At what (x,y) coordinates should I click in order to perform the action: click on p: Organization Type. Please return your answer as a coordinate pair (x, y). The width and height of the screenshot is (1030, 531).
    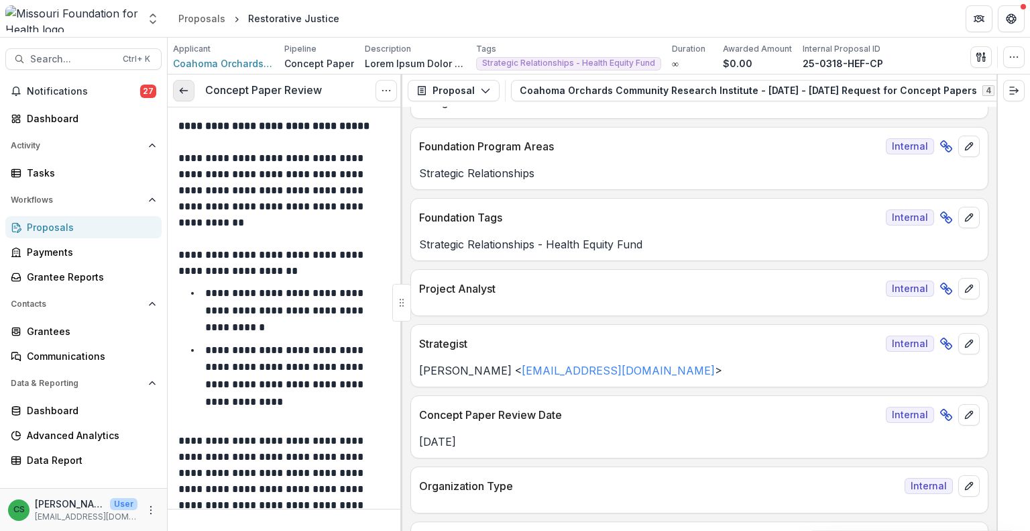
    Looking at the image, I should click on (659, 486).